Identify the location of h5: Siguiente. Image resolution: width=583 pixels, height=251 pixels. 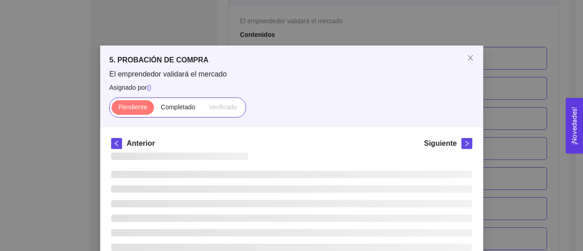
(440, 143).